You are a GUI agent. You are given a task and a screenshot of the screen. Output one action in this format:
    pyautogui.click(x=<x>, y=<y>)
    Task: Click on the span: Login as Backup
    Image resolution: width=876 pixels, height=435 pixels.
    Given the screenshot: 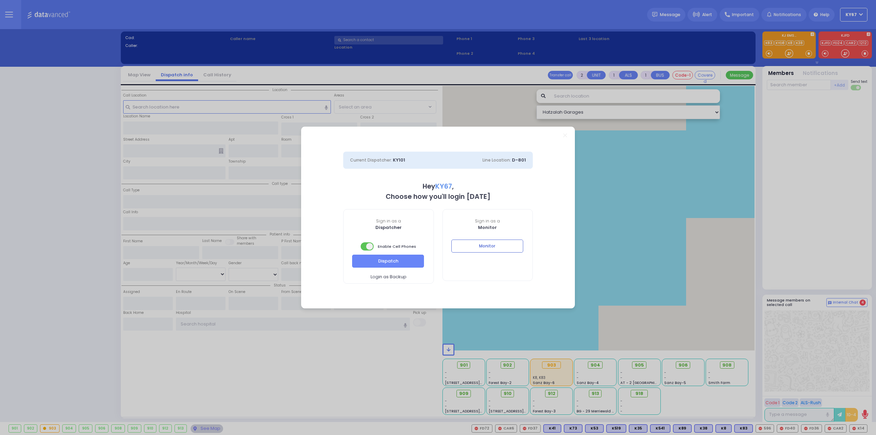 What is the action you would take?
    pyautogui.click(x=388, y=277)
    